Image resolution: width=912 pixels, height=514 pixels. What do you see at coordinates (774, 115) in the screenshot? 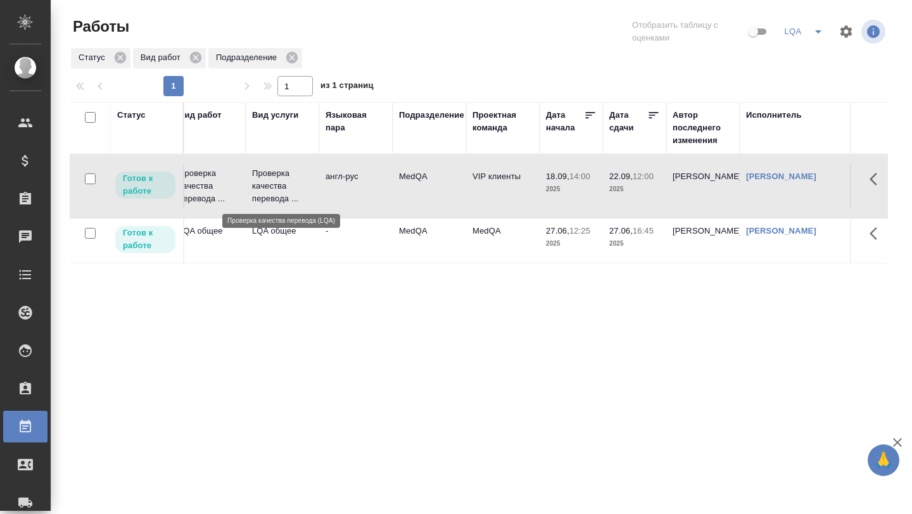
I see `div: Исполнитель` at bounding box center [774, 115].